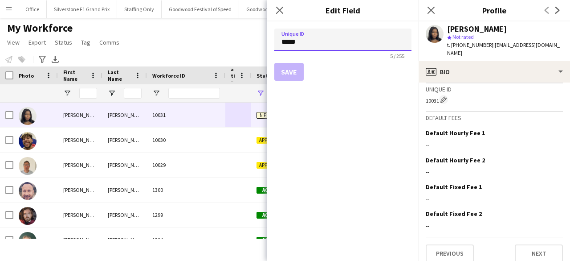 This screenshot has height=261, width=570. Describe the element at coordinates (463, 37) in the screenshot. I see `span: Not rated` at that location.